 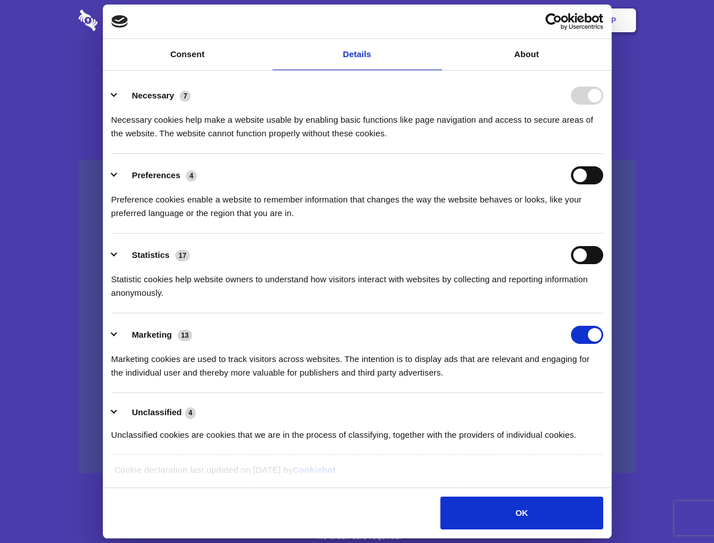 What do you see at coordinates (357, 71) in the screenshot?
I see `h1: Eliminate Slack Data Loss.` at bounding box center [357, 71].